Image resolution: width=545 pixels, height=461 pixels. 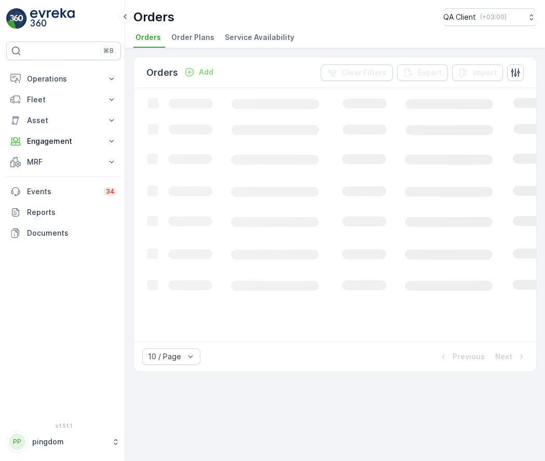 I want to click on button: MRF, so click(x=63, y=162).